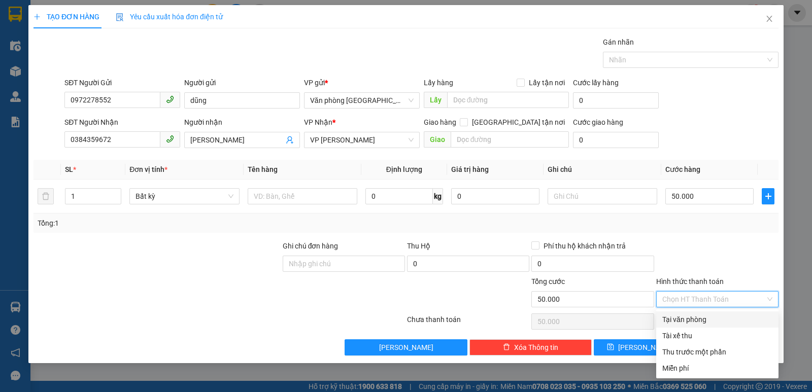  Describe the element at coordinates (302, 196) in the screenshot. I see `input: VD: Bàn, Ghế` at that location.